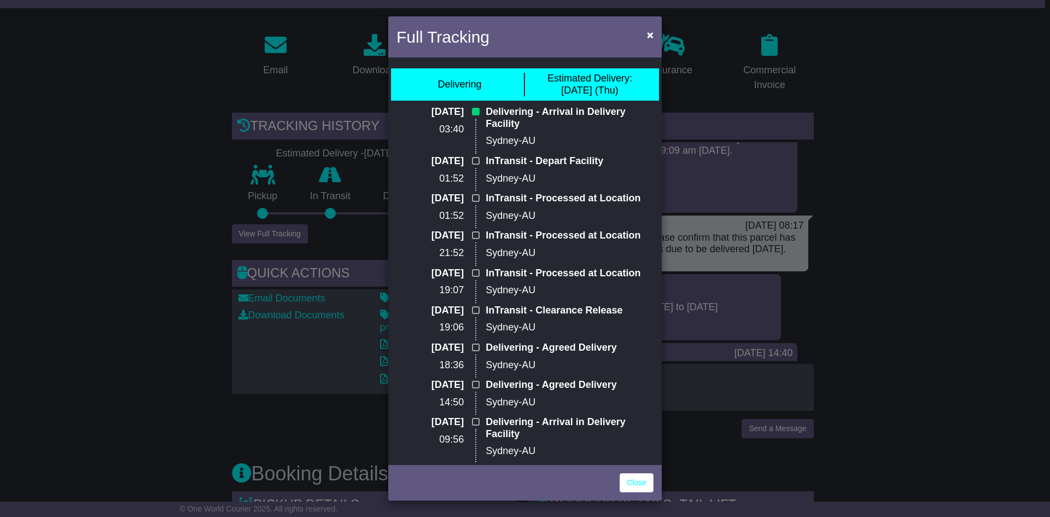 The width and height of the screenshot is (1050, 517). Describe the element at coordinates (443, 37) in the screenshot. I see `h4: Full Tracking` at that location.